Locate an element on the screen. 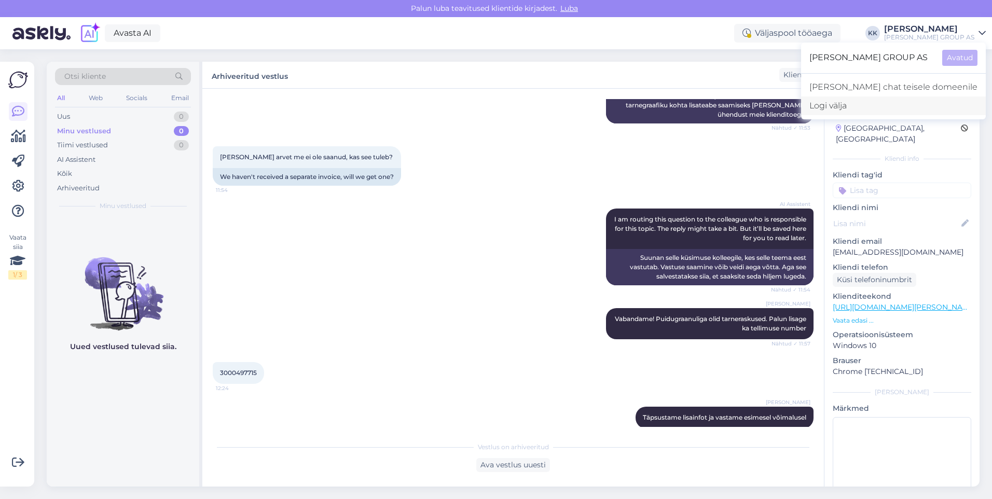 Image resolution: width=992 pixels, height=499 pixels. div: Küsi telefoninumbrit is located at coordinates (874, 280).